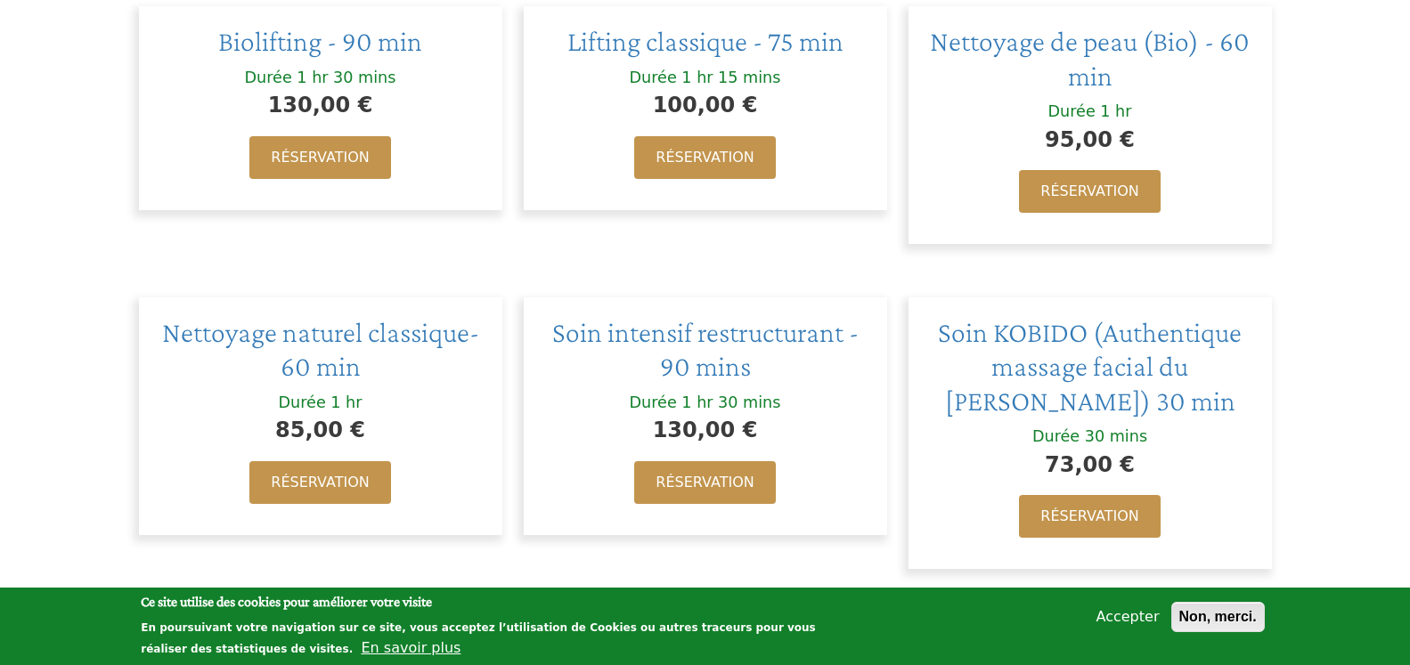 This screenshot has height=665, width=1410. Describe the element at coordinates (706, 349) in the screenshot. I see `span: Soin intensif restructurant - 90 mins` at that location.